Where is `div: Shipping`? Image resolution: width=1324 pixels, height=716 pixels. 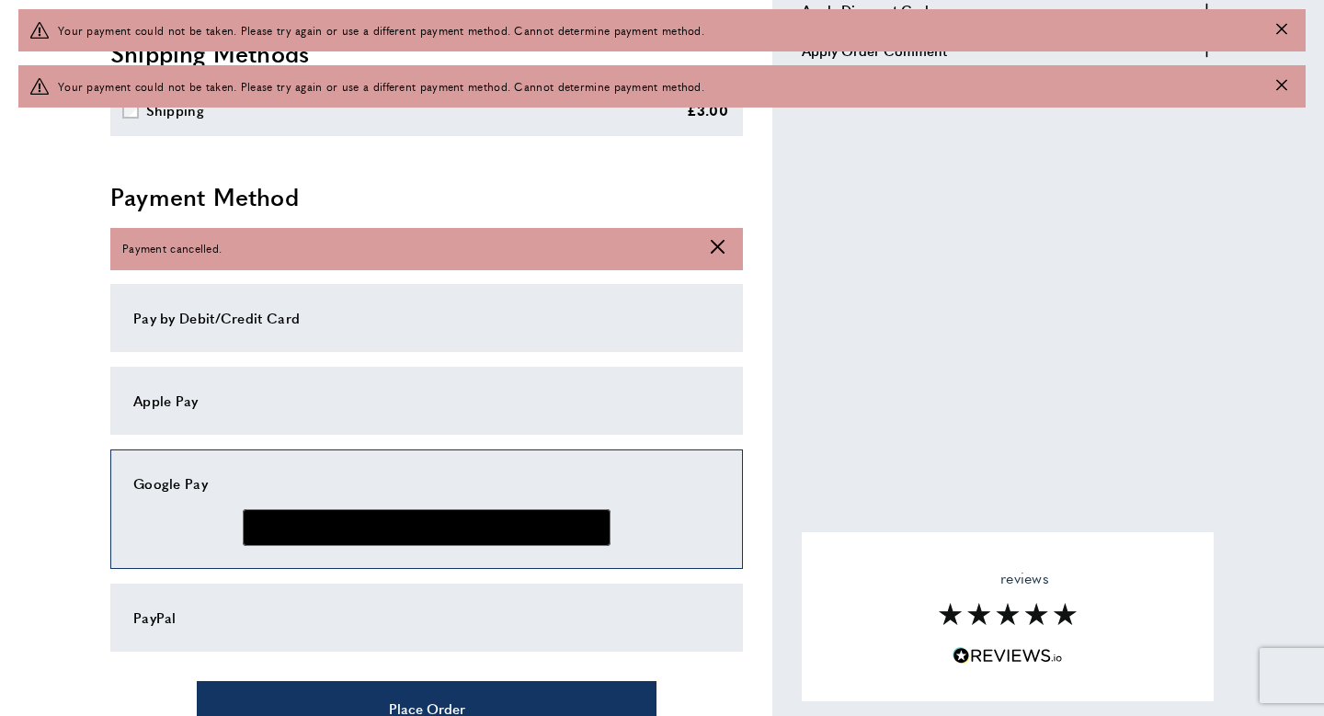
div: Shipping is located at coordinates (175, 110).